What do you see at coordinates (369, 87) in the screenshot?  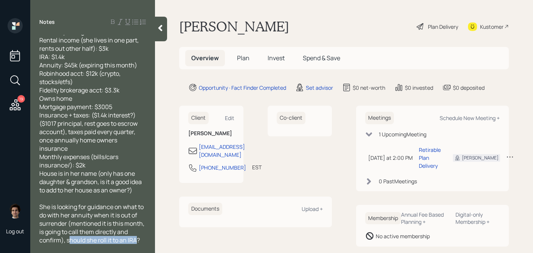 I see `div: $0 net-worth` at bounding box center [369, 87].